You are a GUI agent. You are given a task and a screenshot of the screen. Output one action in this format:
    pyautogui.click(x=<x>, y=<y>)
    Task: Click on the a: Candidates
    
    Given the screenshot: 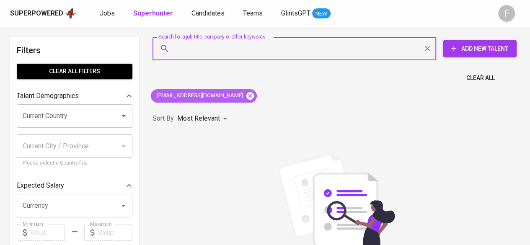 What is the action you would take?
    pyautogui.click(x=209, y=13)
    